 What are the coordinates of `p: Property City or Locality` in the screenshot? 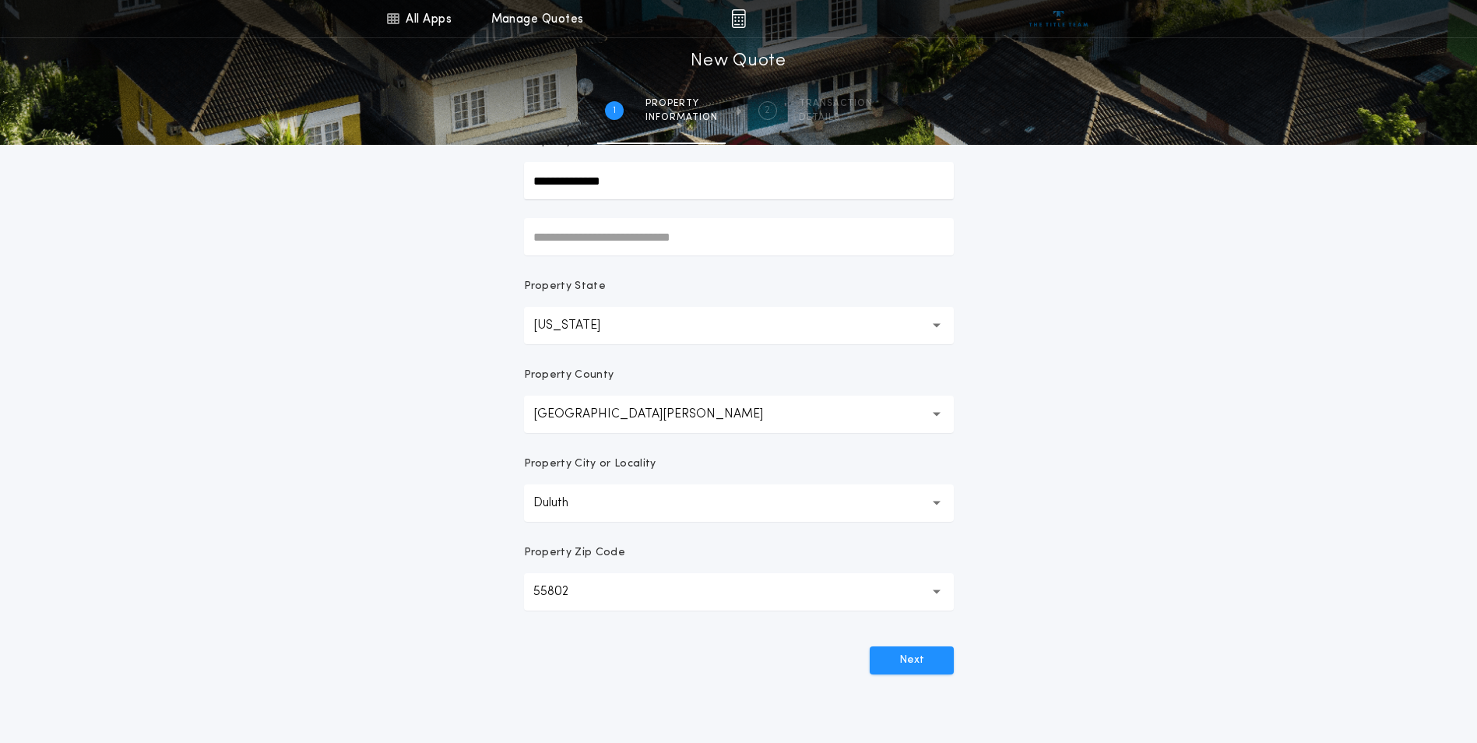 It's located at (590, 464).